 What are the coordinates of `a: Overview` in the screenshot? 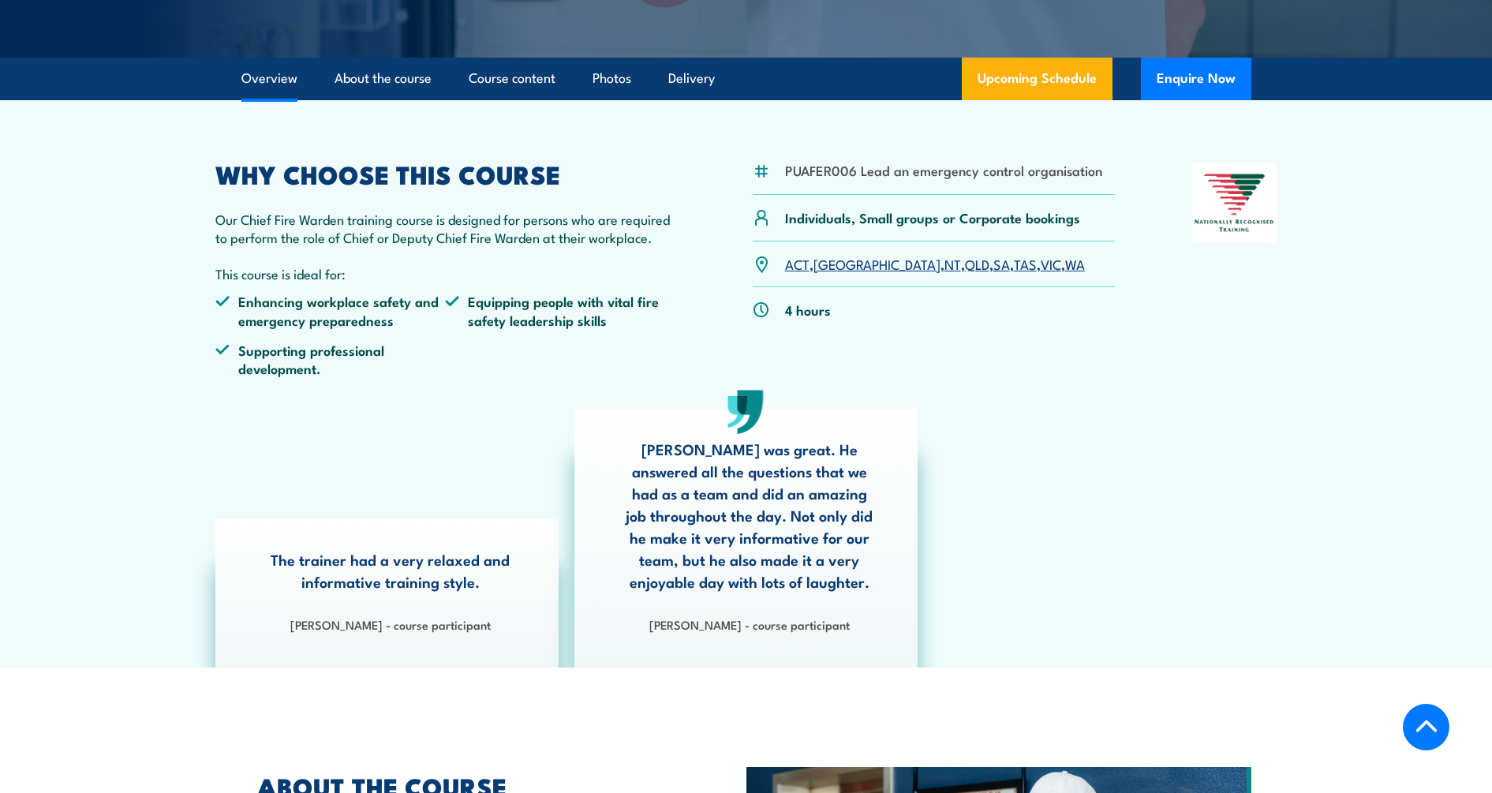 It's located at (269, 78).